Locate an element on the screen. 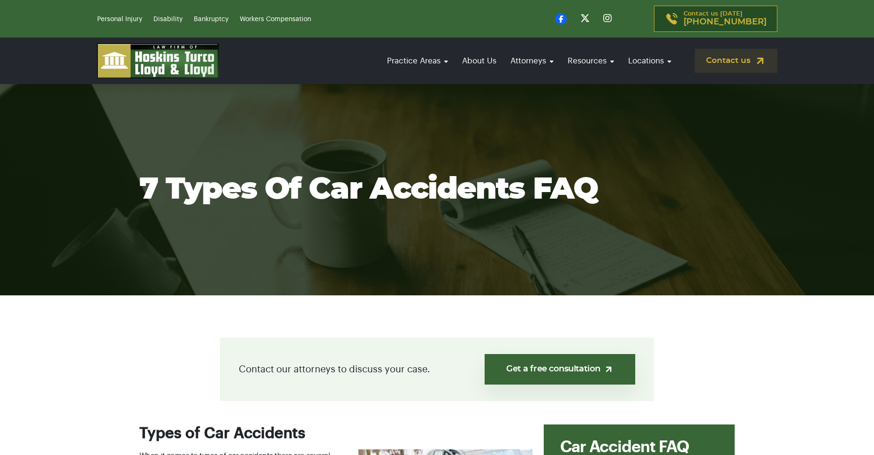 The image size is (874, 455). a: Practice Areas is located at coordinates (418, 61).